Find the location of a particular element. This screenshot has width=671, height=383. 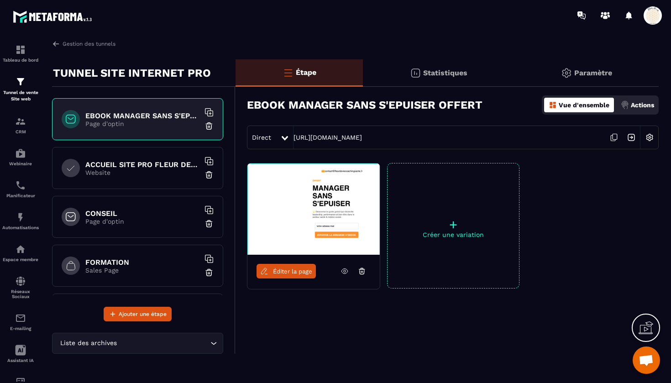

p: TUNNEL SITE INTERNET PRO is located at coordinates (132, 73).